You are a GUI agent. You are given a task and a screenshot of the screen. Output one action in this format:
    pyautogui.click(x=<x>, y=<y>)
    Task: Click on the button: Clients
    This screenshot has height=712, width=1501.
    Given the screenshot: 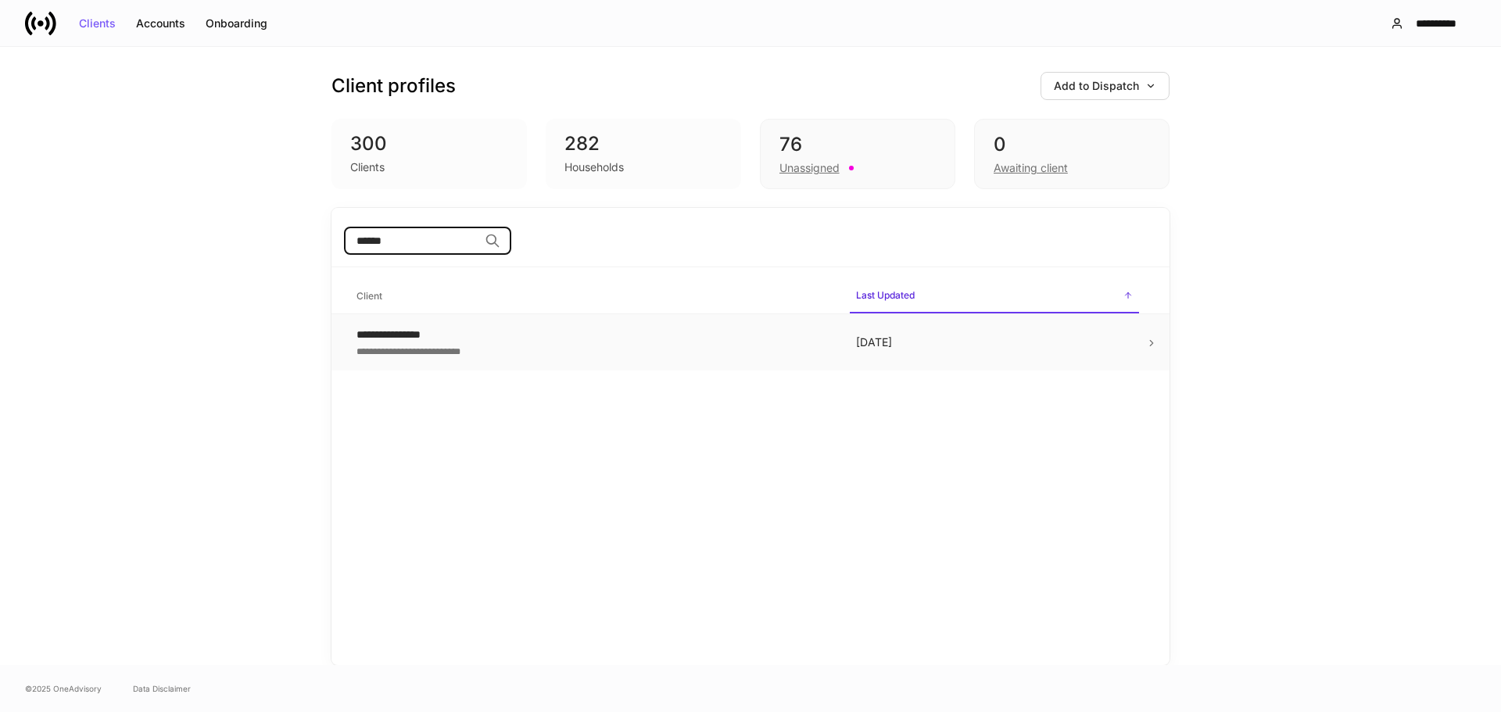 What is the action you would take?
    pyautogui.click(x=97, y=23)
    